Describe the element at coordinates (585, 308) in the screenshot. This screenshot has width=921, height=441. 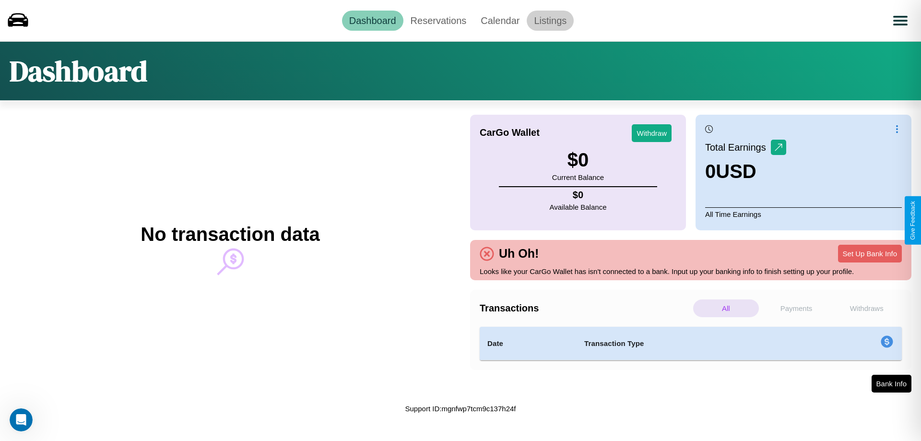
I see `h4: Transactions` at that location.